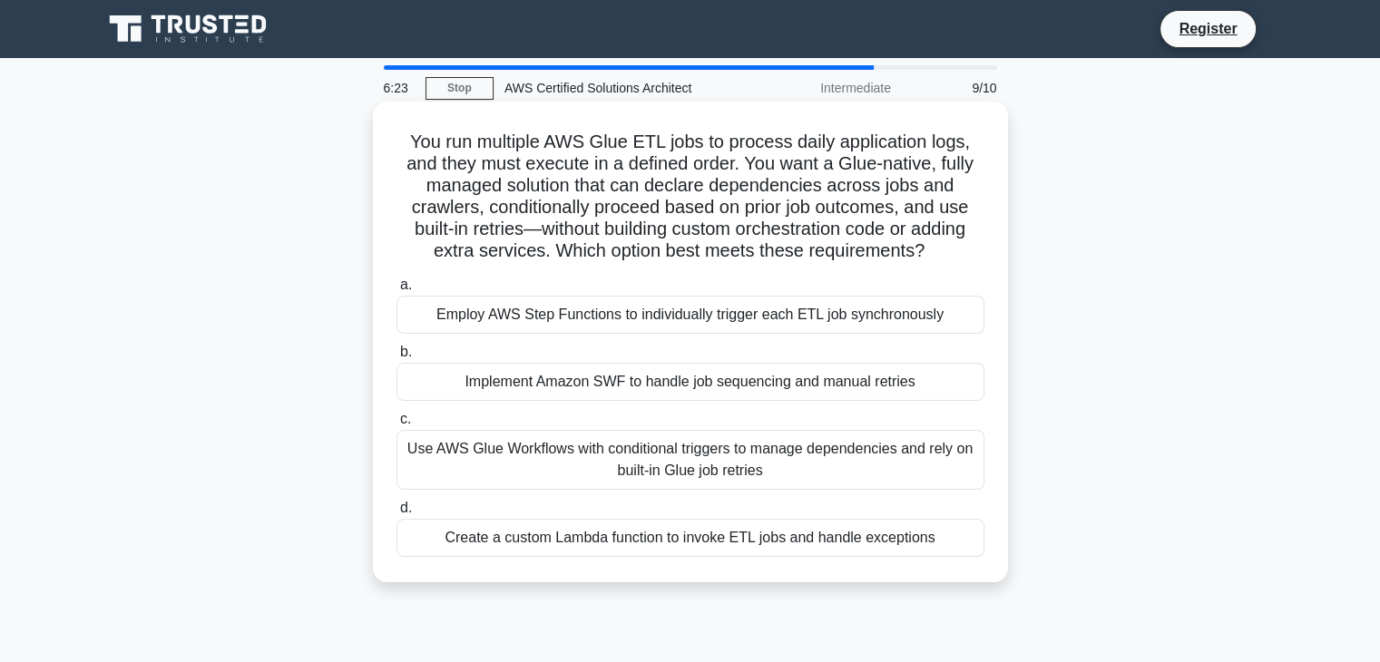 This screenshot has height=662, width=1380. What do you see at coordinates (954, 88) in the screenshot?
I see `div: 9/10` at bounding box center [954, 88].